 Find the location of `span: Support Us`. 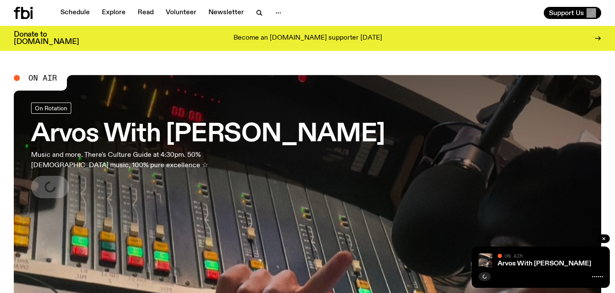

span: Support Us is located at coordinates (566, 13).